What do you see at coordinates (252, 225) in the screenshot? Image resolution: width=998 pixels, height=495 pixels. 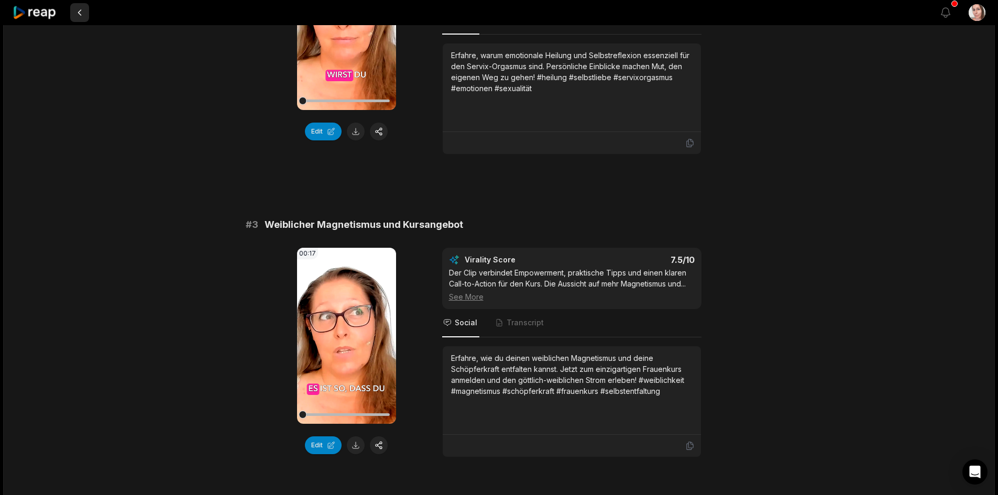 I see `span: # 3` at bounding box center [252, 225].